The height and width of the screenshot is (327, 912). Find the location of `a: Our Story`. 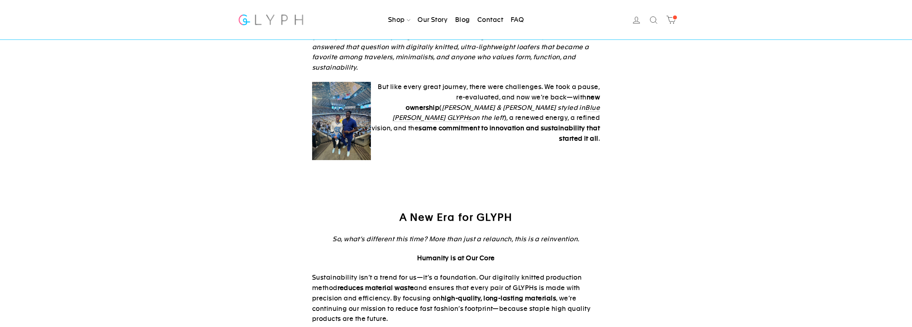

a: Our Story is located at coordinates (433, 20).